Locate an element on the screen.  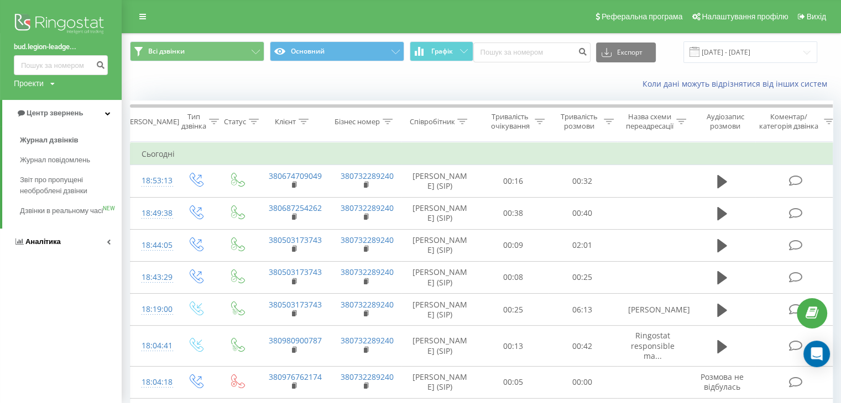
div: Тривалість розмови is located at coordinates (579, 122).